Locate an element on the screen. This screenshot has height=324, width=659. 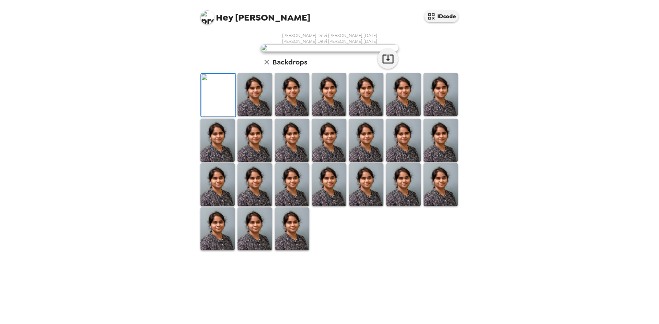
h6: Backdrops is located at coordinates (290, 62).